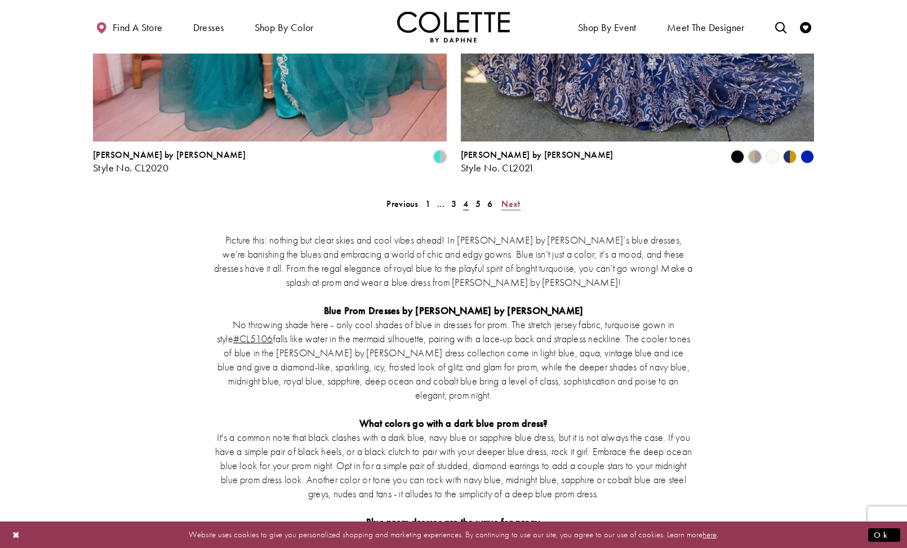 Image resolution: width=907 pixels, height=548 pixels. What do you see at coordinates (884, 534) in the screenshot?
I see `button: Submit Dialog` at bounding box center [884, 534].